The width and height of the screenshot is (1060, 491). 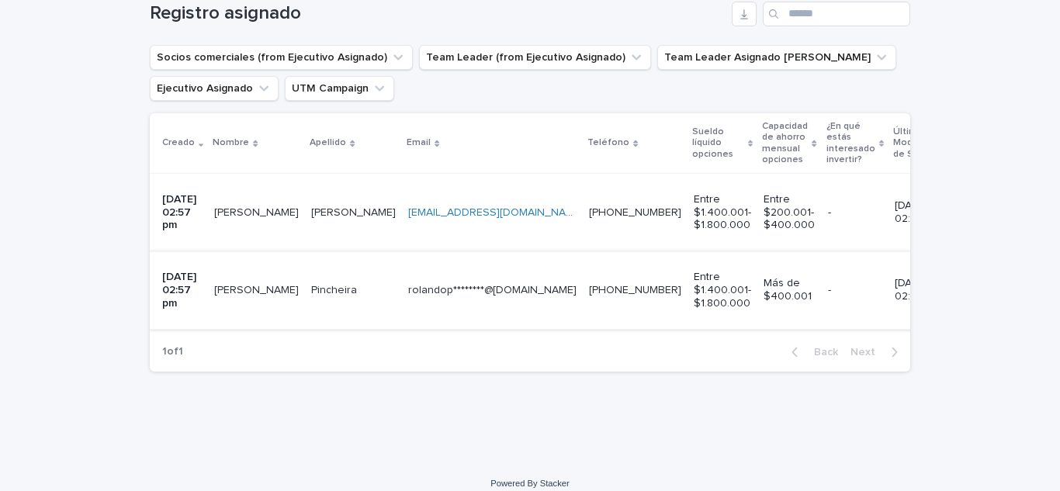 What do you see at coordinates (281, 57) in the screenshot?
I see `button: Socios comerciales (from Ejecutivo Asignado)` at bounding box center [281, 57].